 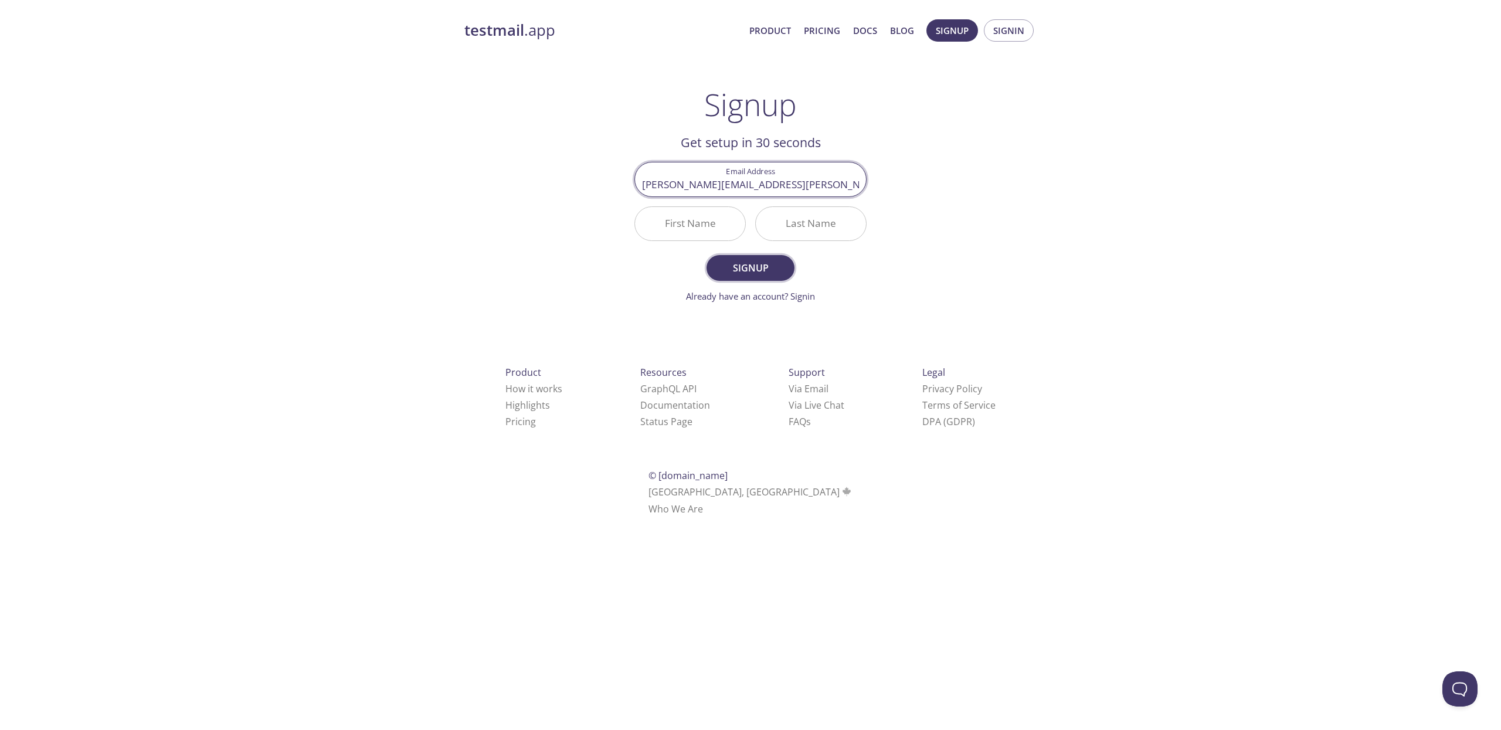 What do you see at coordinates (902, 30) in the screenshot?
I see `a: Blog` at bounding box center [902, 30].